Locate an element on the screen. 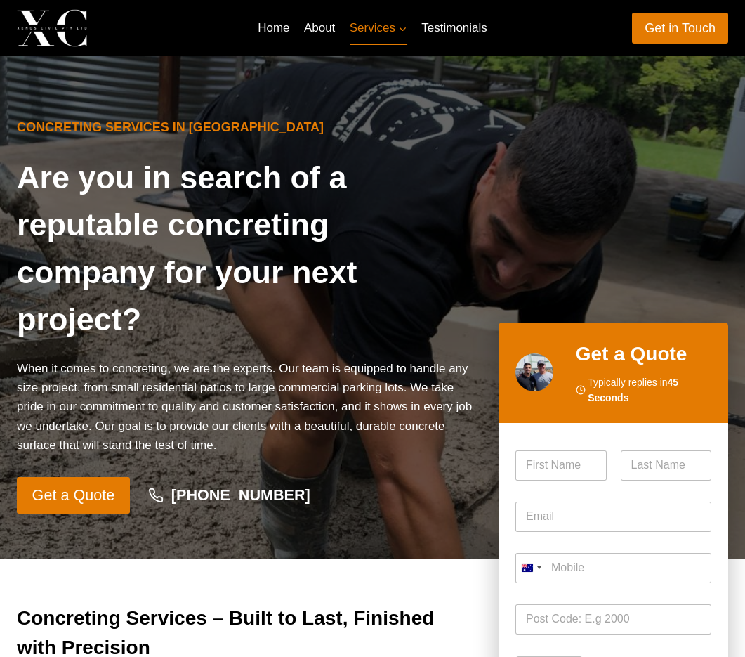 This screenshot has height=657, width=745. input: Email is located at coordinates (613, 516).